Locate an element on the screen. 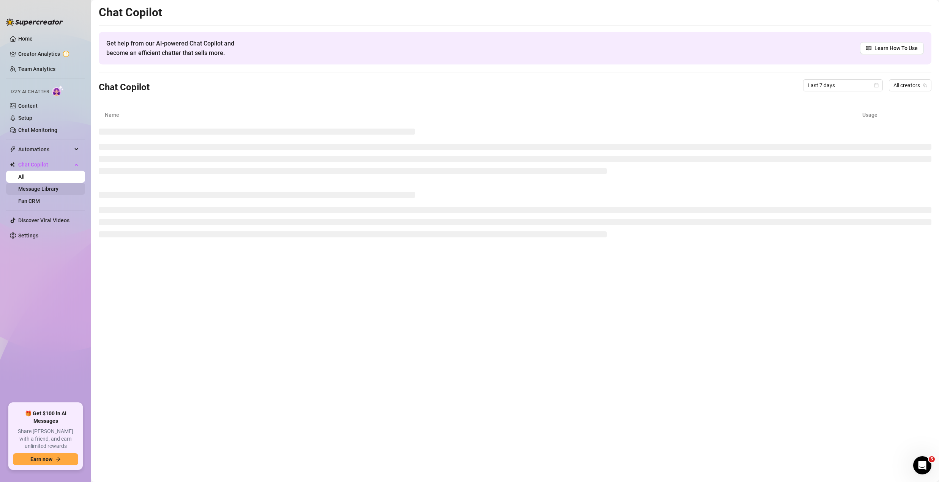 This screenshot has height=482, width=939. a: Team Analytics is located at coordinates (37, 69).